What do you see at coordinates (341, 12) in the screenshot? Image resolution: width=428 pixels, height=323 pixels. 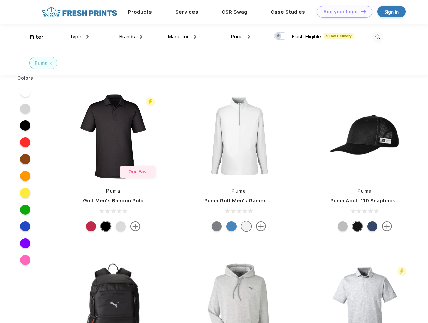 I see `div: Add your Logo` at bounding box center [341, 12].